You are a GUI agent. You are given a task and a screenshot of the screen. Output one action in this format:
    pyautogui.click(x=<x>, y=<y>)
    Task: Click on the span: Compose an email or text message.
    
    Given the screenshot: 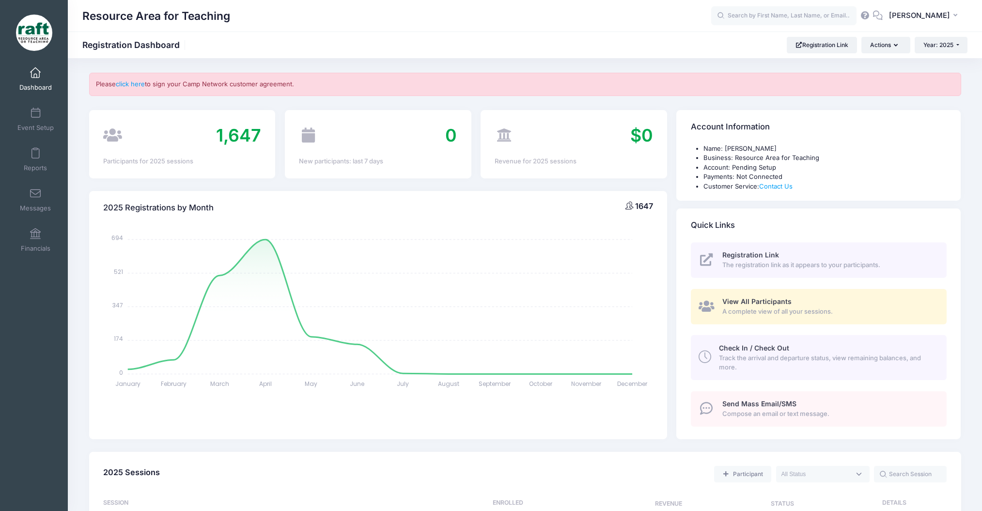 What is the action you would take?
    pyautogui.click(x=829, y=414)
    